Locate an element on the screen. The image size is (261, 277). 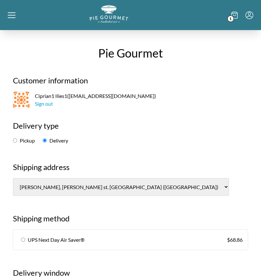
span: $ 68.86 is located at coordinates (235, 240).